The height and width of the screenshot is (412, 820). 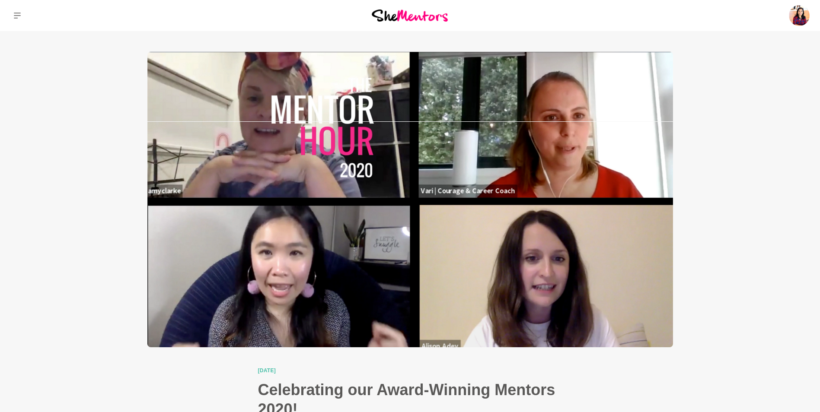 I want to click on a: Diana Philip, so click(x=799, y=16).